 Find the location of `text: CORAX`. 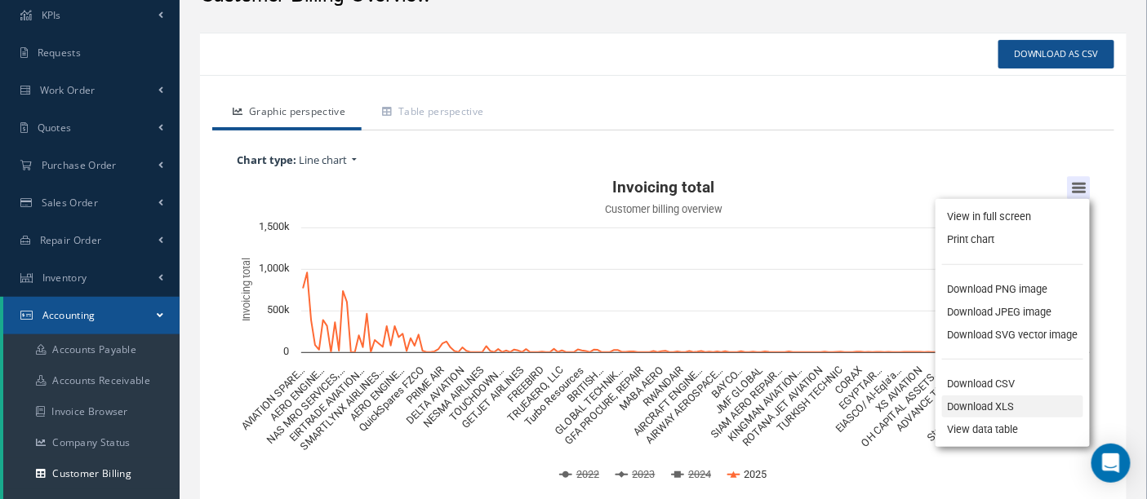

text: CORAX is located at coordinates (849, 381).